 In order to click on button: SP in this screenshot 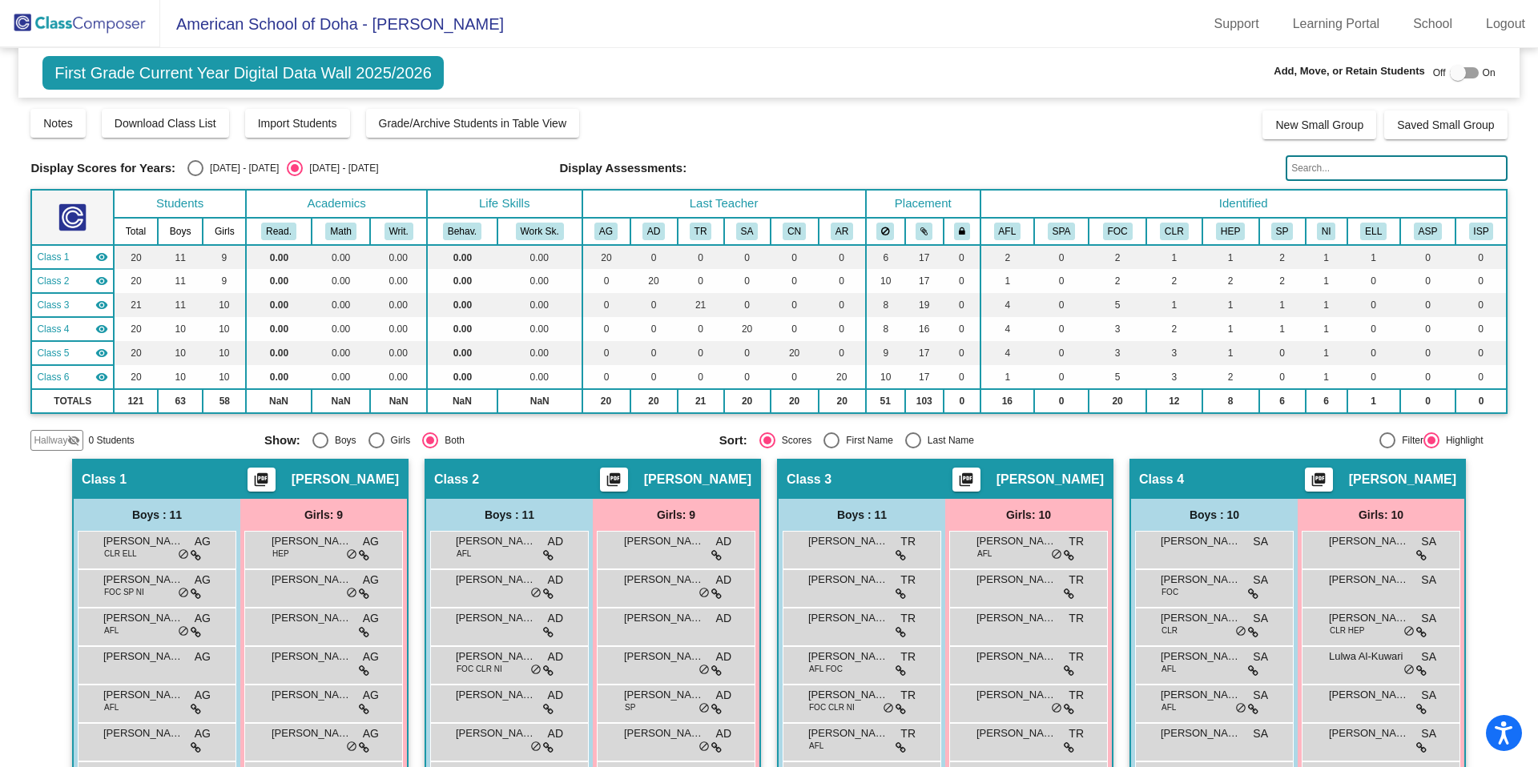, I will do `click(1282, 231)`.